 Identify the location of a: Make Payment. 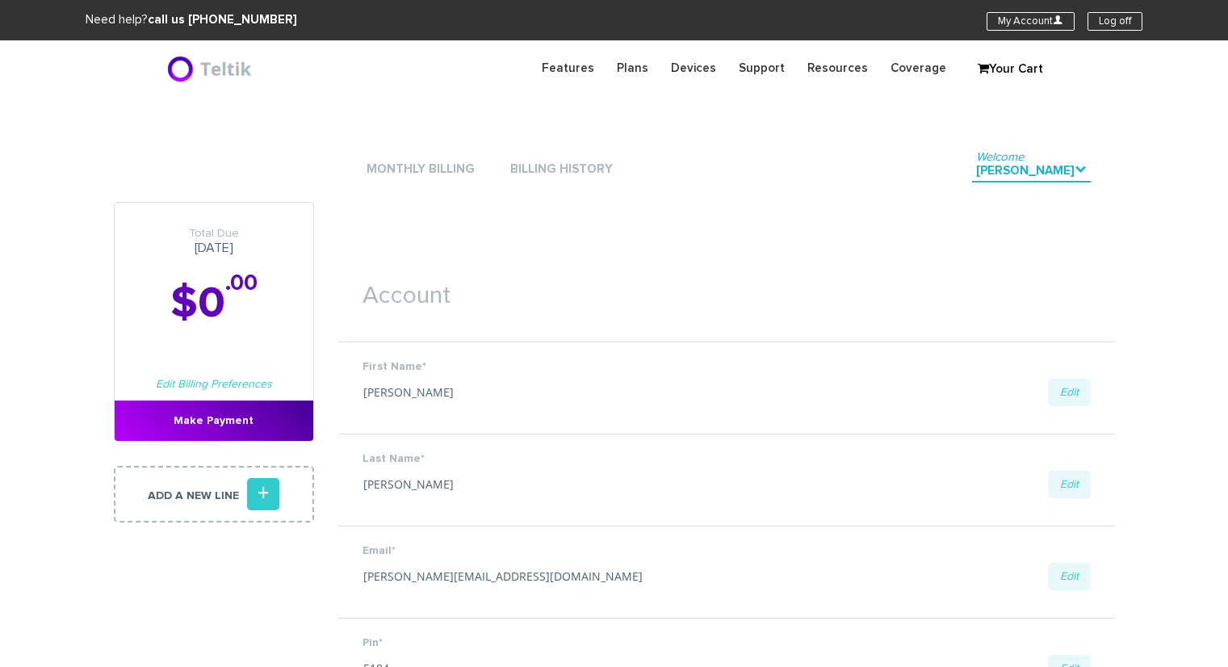
(214, 421).